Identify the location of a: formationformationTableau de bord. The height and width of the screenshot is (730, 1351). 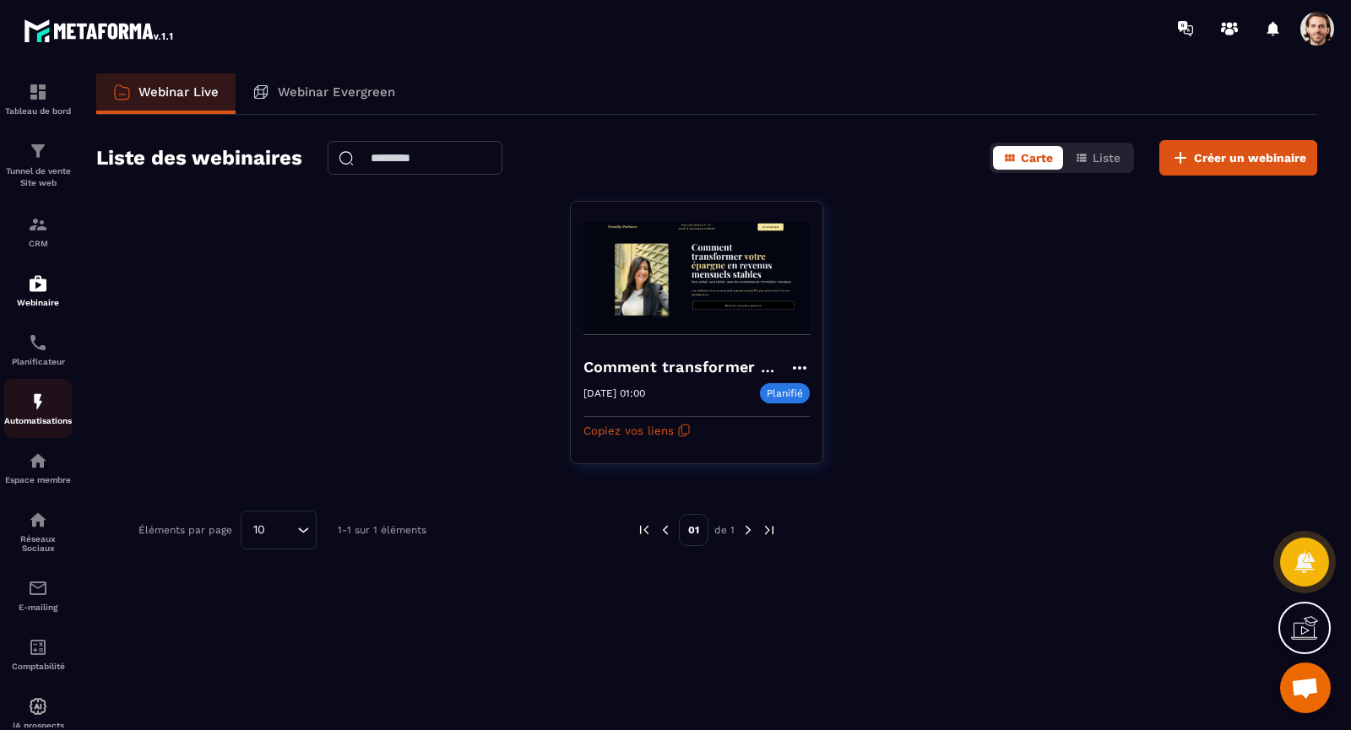
(38, 99).